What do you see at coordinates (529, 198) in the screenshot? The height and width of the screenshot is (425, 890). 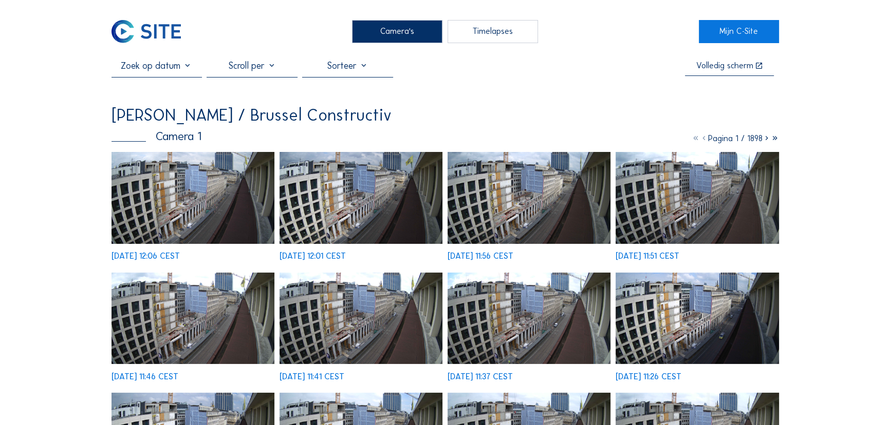 I see `img: image_52631482` at bounding box center [529, 198].